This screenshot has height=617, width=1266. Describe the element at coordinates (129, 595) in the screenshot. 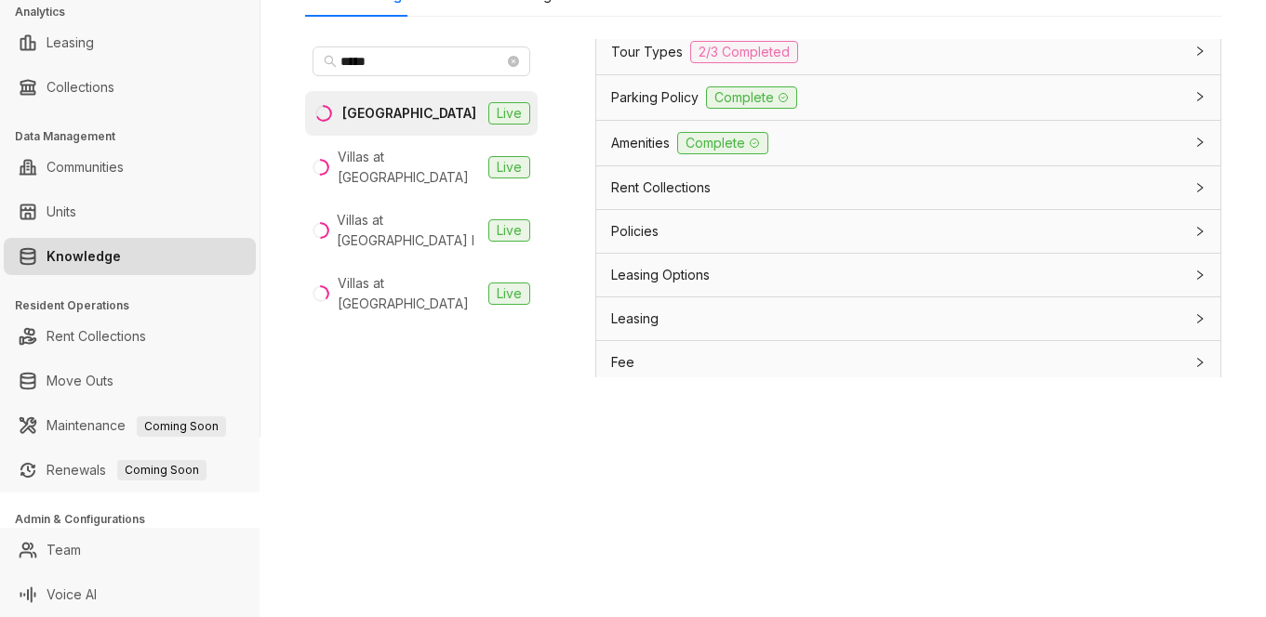

I see `li: Voice AI` at that location.